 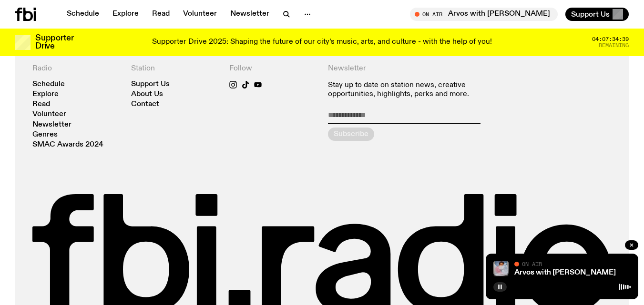 I want to click on a: About Us, so click(x=147, y=94).